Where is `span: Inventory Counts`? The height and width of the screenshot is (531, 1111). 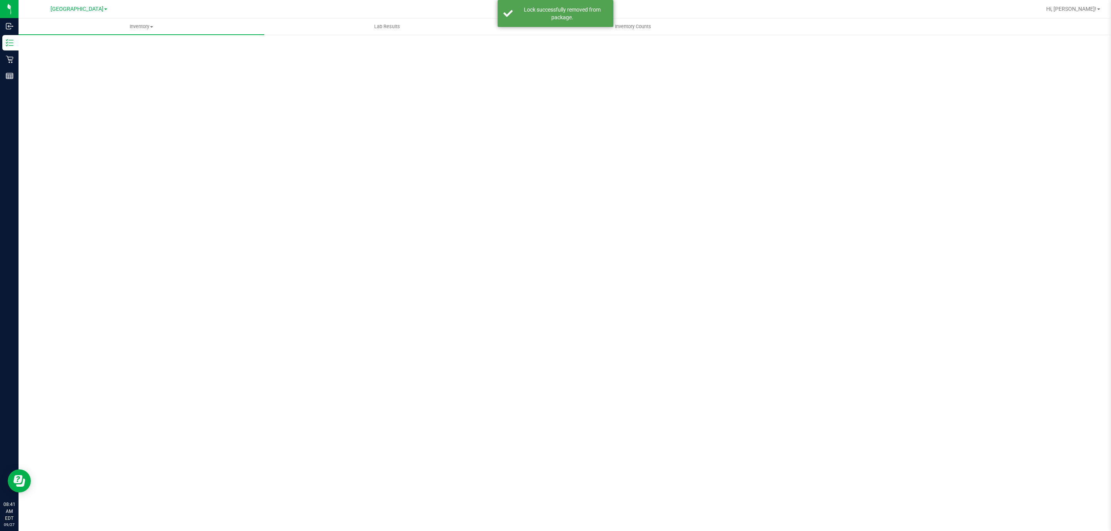 span: Inventory Counts is located at coordinates (633, 27).